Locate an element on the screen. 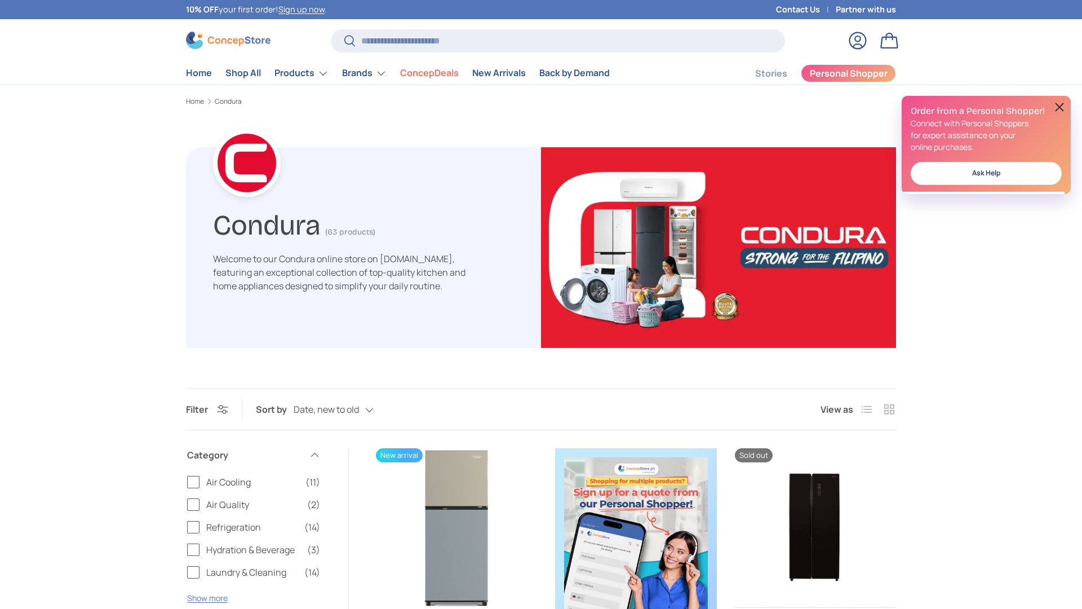  summary: Category is located at coordinates (254, 455).